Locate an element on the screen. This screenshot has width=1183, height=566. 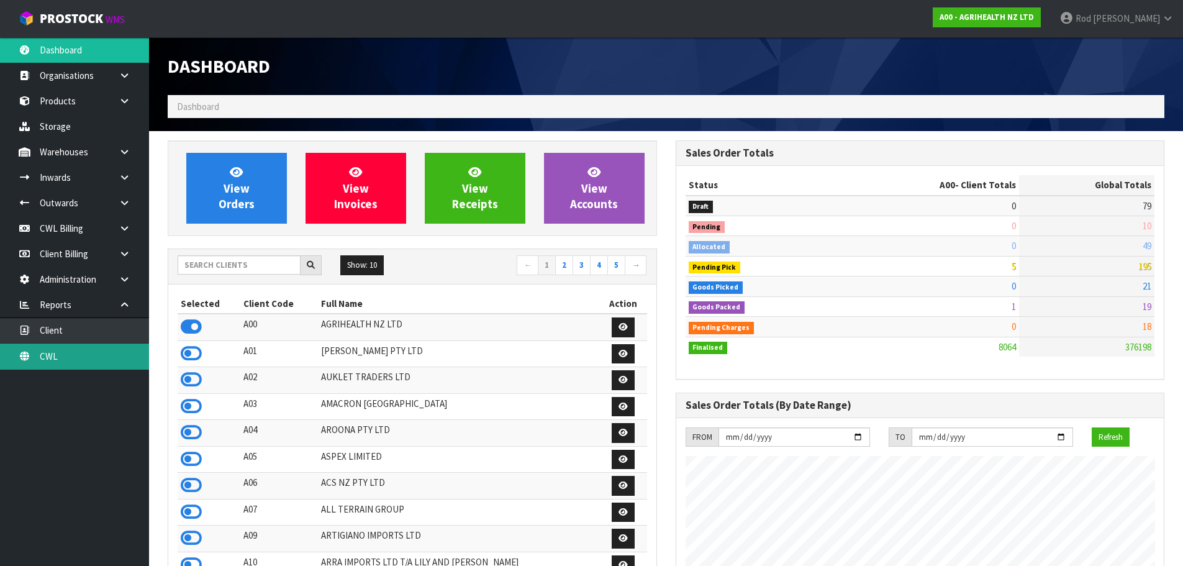
span: Pending Pick is located at coordinates (715, 268).